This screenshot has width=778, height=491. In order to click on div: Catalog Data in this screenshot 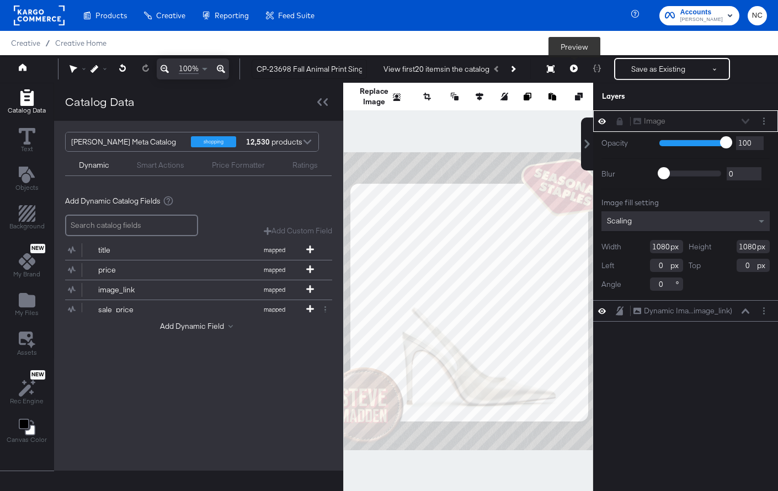, I will do `click(100, 101)`.